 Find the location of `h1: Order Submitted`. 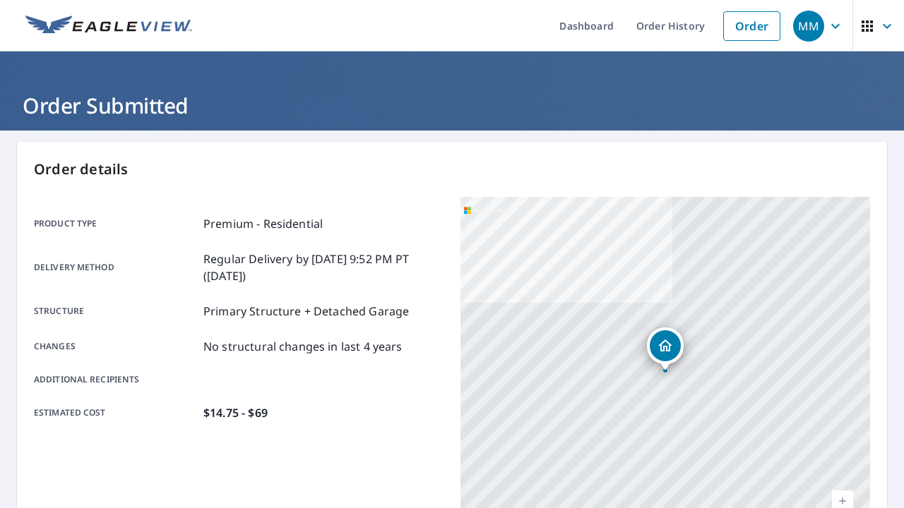

h1: Order Submitted is located at coordinates (452, 105).